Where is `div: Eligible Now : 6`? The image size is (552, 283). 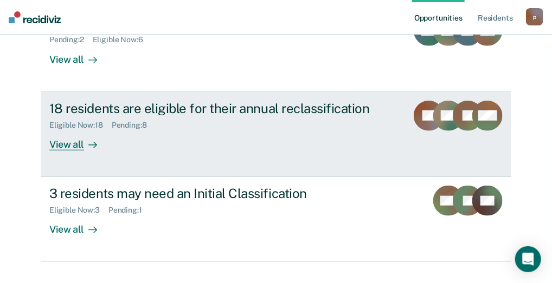
div: Eligible Now : 6 is located at coordinates (122, 40).